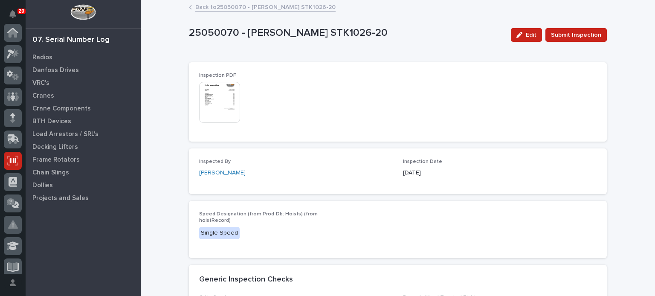 The image size is (655, 296). What do you see at coordinates (43, 96) in the screenshot?
I see `p: Cranes` at bounding box center [43, 96].